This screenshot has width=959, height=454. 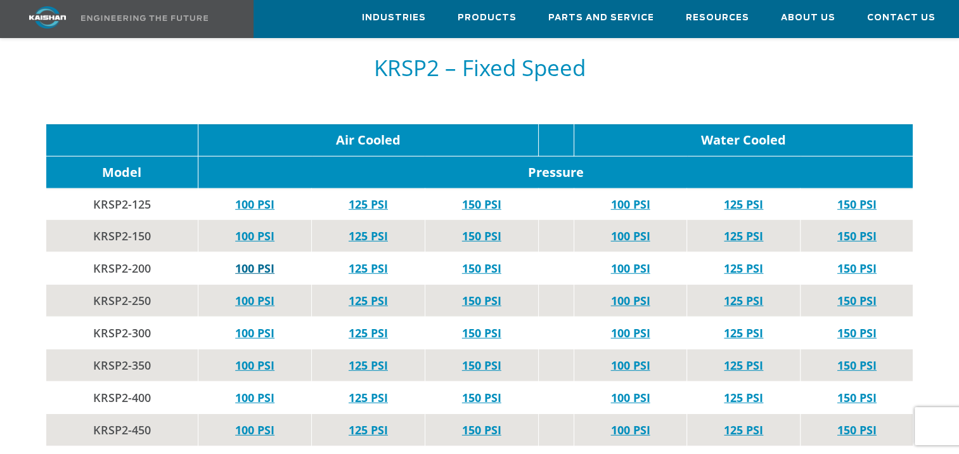 What do you see at coordinates (394, 18) in the screenshot?
I see `span: Industries` at bounding box center [394, 18].